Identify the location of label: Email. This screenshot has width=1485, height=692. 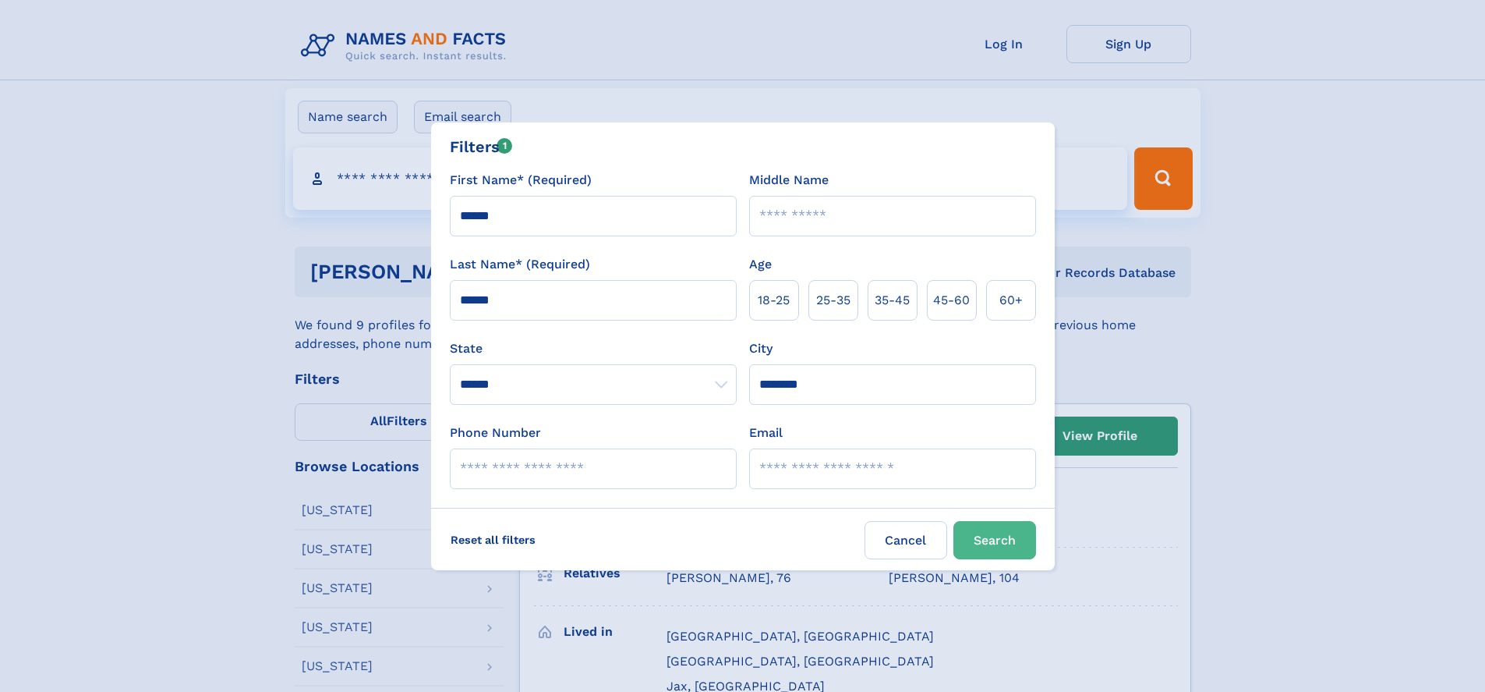
(766, 433).